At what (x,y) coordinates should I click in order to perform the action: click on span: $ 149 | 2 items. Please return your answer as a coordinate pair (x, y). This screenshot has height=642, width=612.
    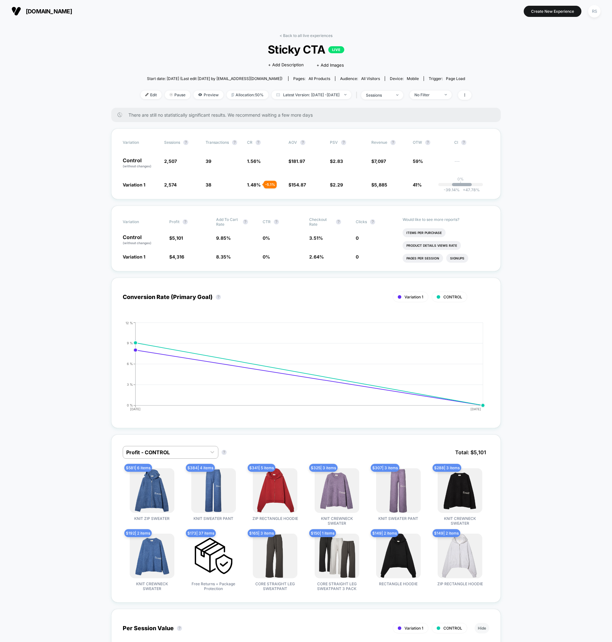
    Looking at the image, I should click on (446, 533).